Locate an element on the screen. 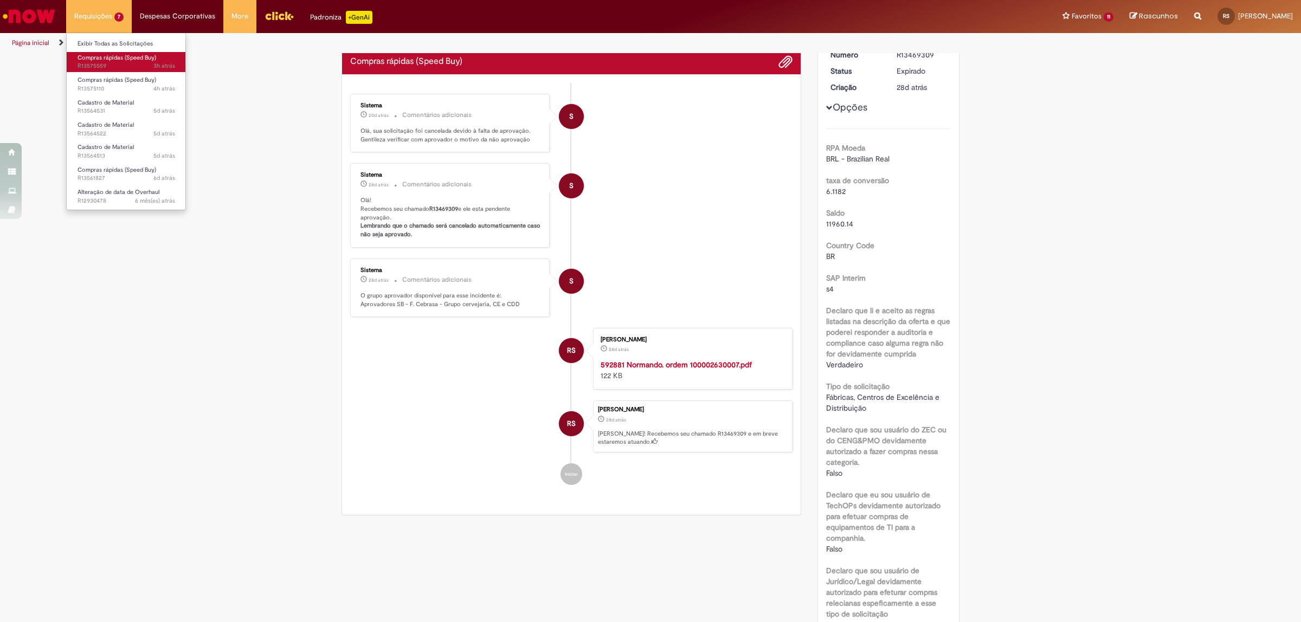 The width and height of the screenshot is (1301, 622). a: Aberto R13561827 : Compras rápidas (Speed Buy) is located at coordinates (126, 174).